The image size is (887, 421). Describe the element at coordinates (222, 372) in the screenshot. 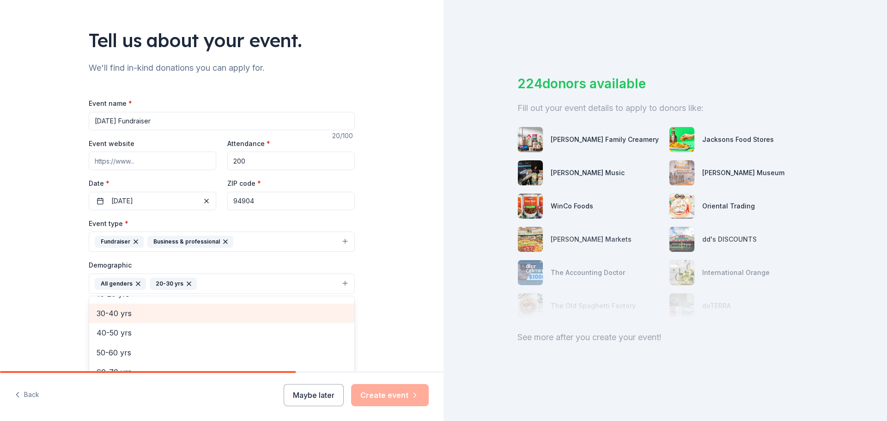

I see `span: 60-70 yrs` at that location.